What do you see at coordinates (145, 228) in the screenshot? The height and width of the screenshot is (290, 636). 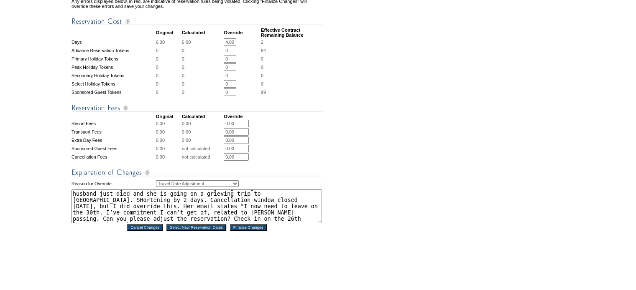 I see `input: Cancel Changes` at bounding box center [145, 228].